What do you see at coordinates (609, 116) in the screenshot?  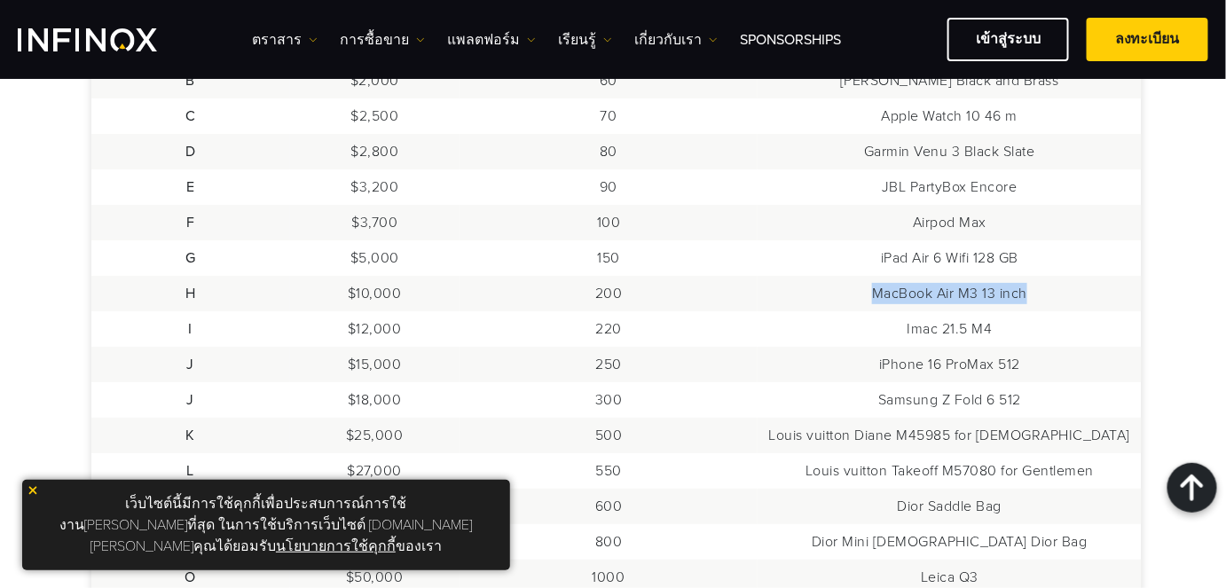 I see `td: 70` at bounding box center [609, 116].